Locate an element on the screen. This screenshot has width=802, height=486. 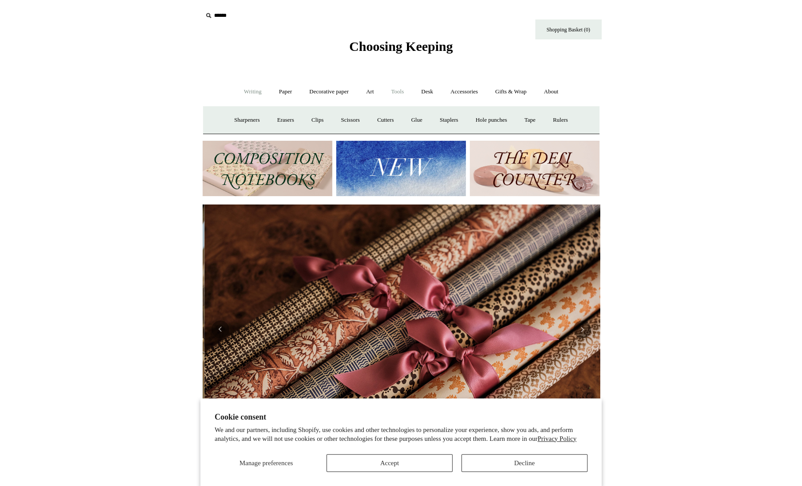
a: Accessories is located at coordinates (464, 92).